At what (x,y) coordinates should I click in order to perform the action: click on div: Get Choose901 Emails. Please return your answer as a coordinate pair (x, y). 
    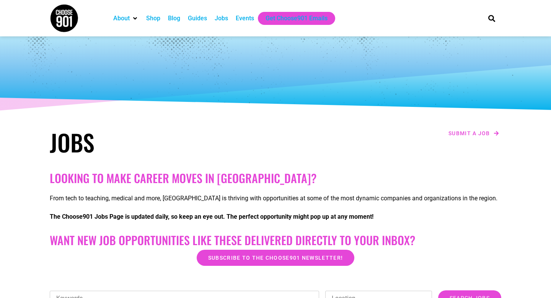
    Looking at the image, I should click on (297, 18).